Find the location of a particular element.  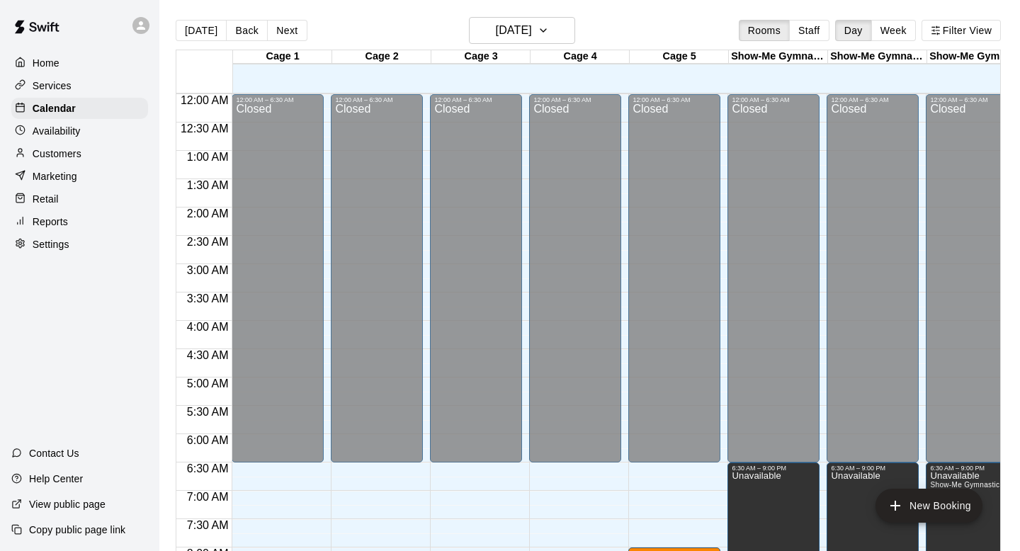

button: Back is located at coordinates (246, 30).